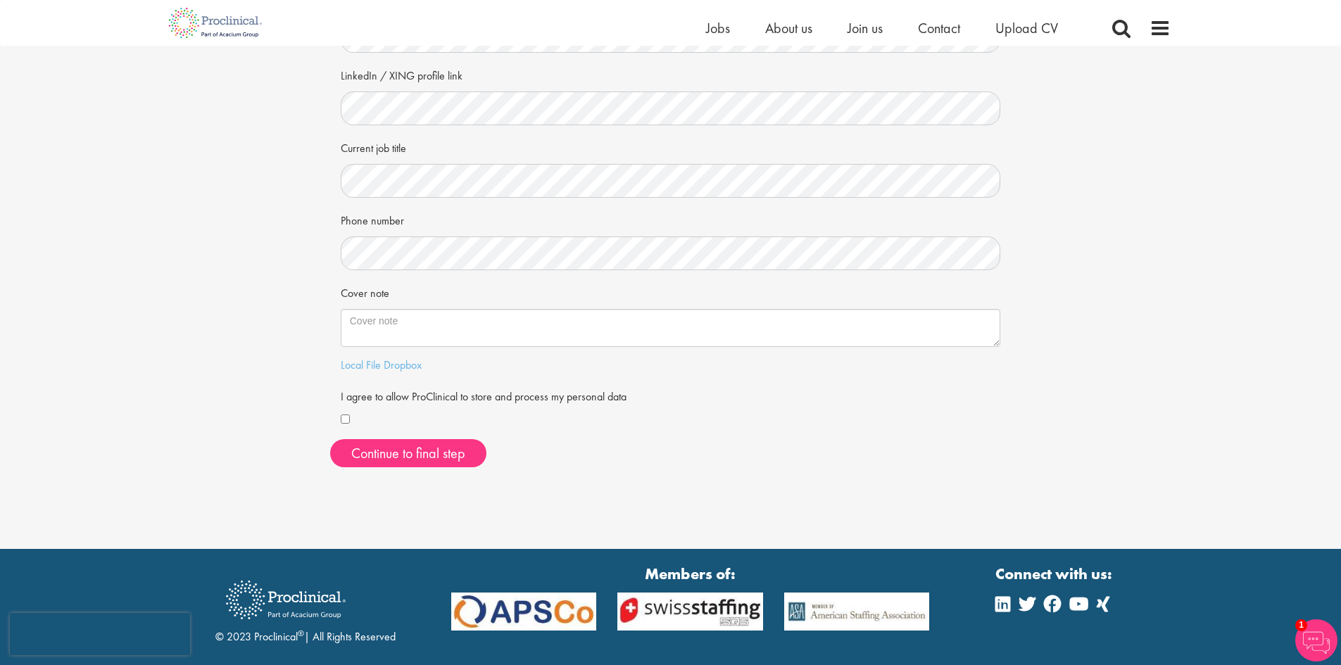 This screenshot has width=1341, height=665. What do you see at coordinates (1055, 574) in the screenshot?
I see `strong: Connect with us:` at bounding box center [1055, 574].